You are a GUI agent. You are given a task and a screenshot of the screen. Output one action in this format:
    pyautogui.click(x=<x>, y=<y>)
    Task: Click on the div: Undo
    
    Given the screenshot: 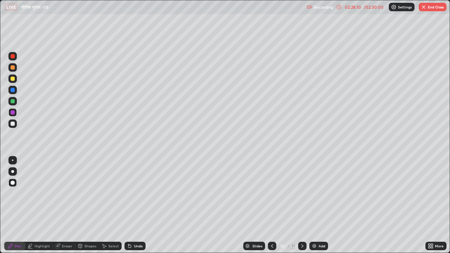 What is the action you would take?
    pyautogui.click(x=138, y=246)
    